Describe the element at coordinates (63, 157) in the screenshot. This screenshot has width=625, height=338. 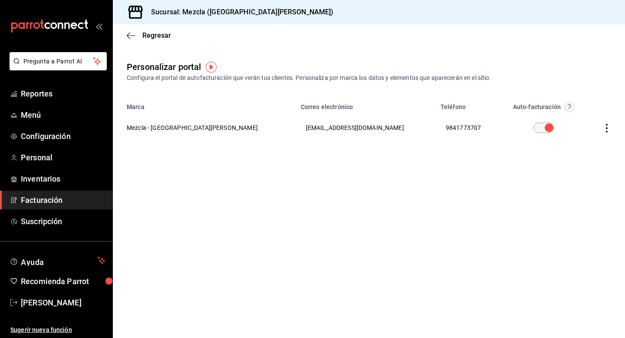
I see `span: Personal` at that location.